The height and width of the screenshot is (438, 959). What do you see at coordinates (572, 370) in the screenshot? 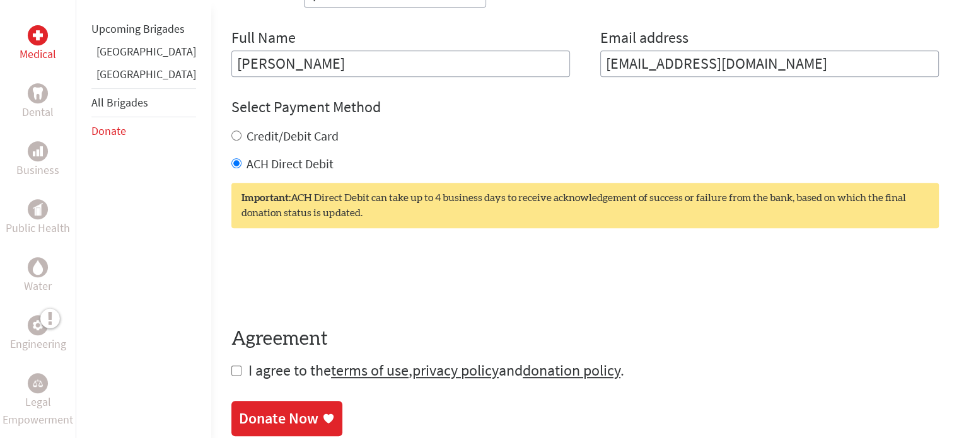
I see `a: donation policy` at bounding box center [572, 370].